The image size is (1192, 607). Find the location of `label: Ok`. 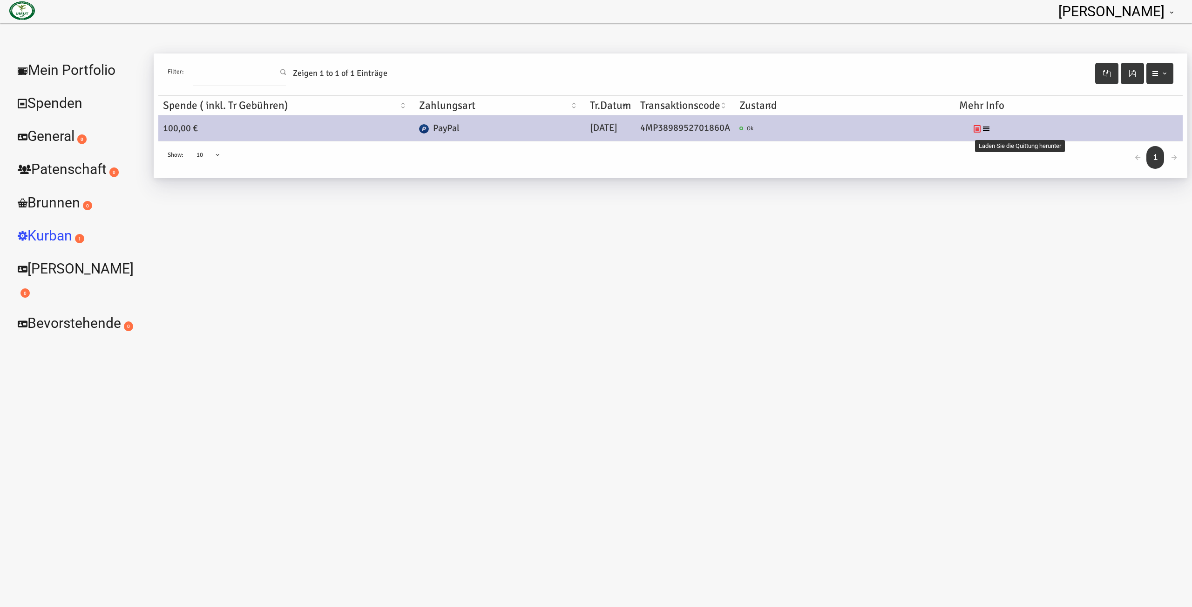

label: Ok is located at coordinates (746, 127).